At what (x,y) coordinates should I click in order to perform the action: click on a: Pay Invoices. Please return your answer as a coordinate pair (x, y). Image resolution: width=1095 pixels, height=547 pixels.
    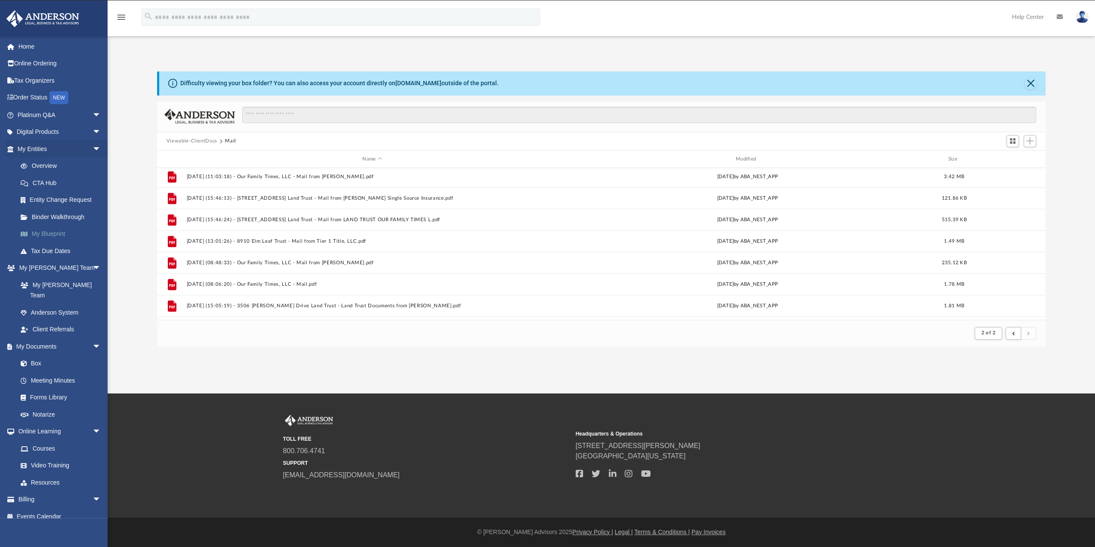
    Looking at the image, I should click on (708, 532).